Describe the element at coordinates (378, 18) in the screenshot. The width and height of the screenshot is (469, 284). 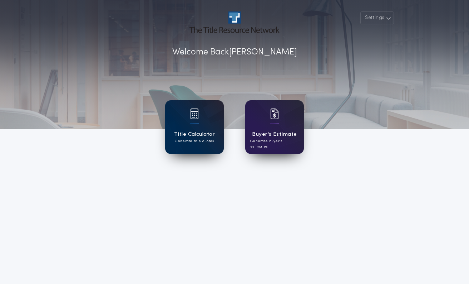
I see `button: Settings` at that location.